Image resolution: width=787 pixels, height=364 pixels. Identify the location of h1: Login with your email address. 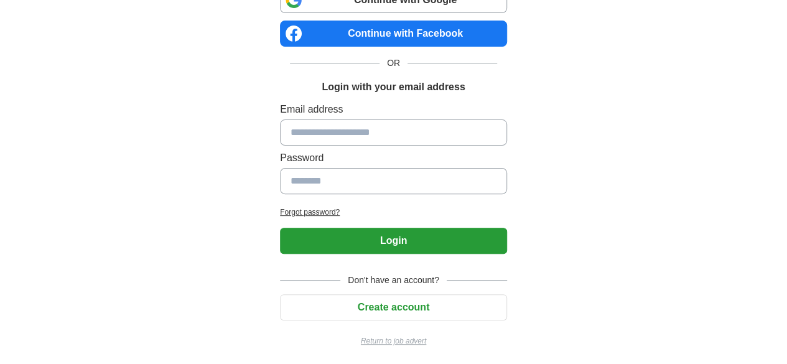
(393, 87).